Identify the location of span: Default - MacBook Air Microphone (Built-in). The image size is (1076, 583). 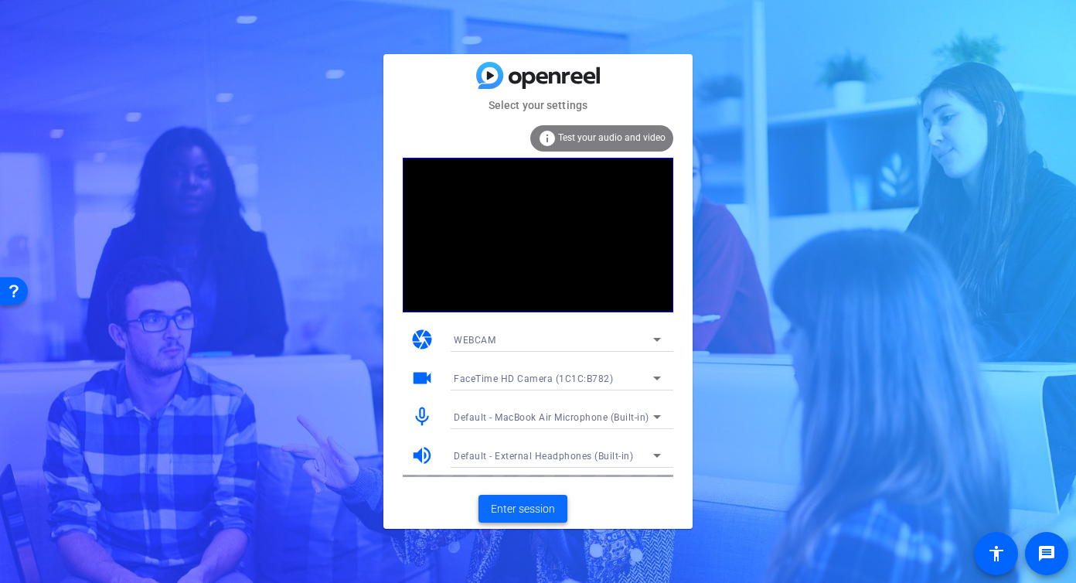
(551, 417).